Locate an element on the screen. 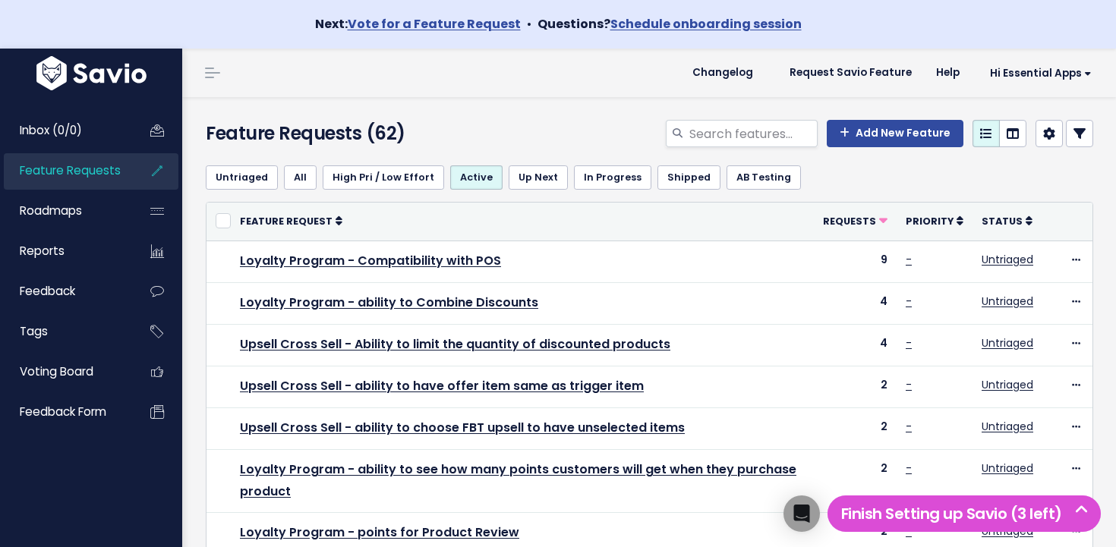 This screenshot has height=547, width=1116. a: High Pri / Low Effort is located at coordinates (383, 178).